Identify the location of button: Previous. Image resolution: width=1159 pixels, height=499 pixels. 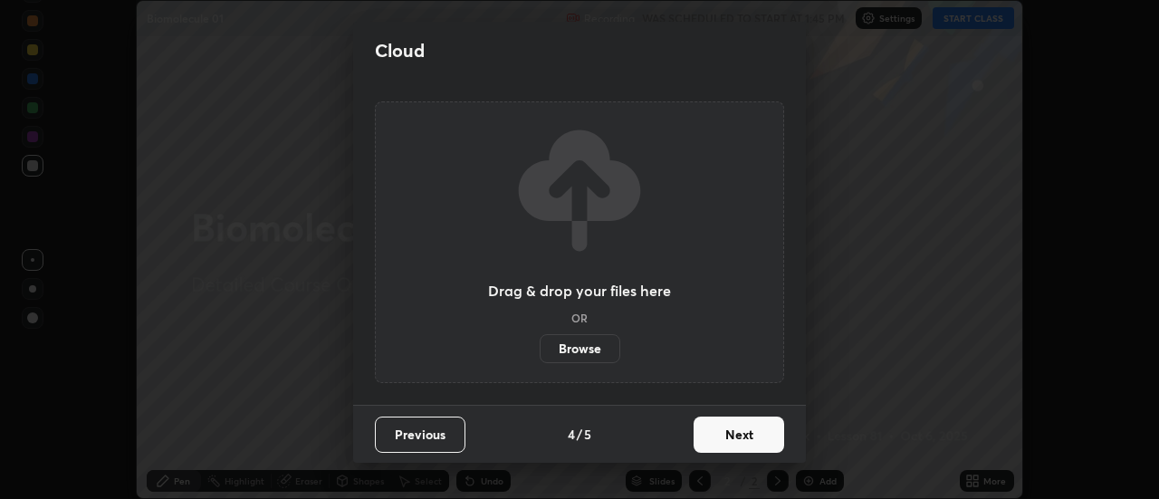
(420, 435).